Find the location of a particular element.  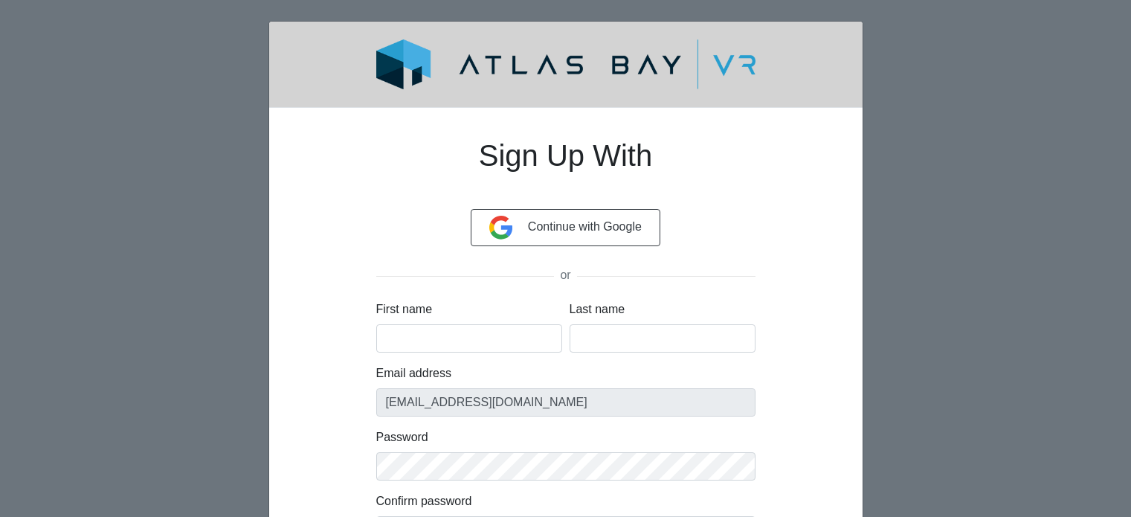

h1: Sign Up With is located at coordinates (566, 164).